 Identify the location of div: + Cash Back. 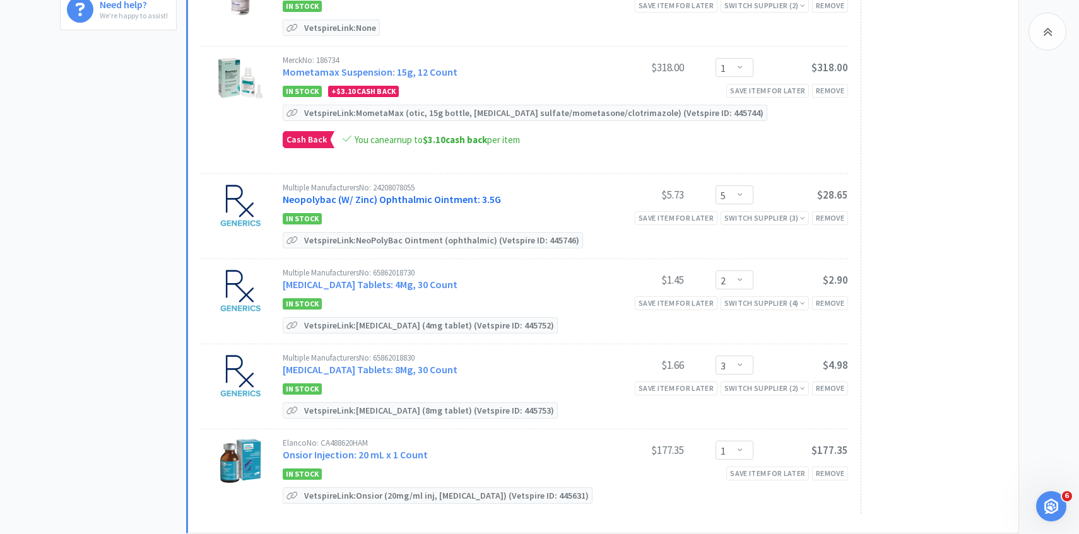
(363, 91).